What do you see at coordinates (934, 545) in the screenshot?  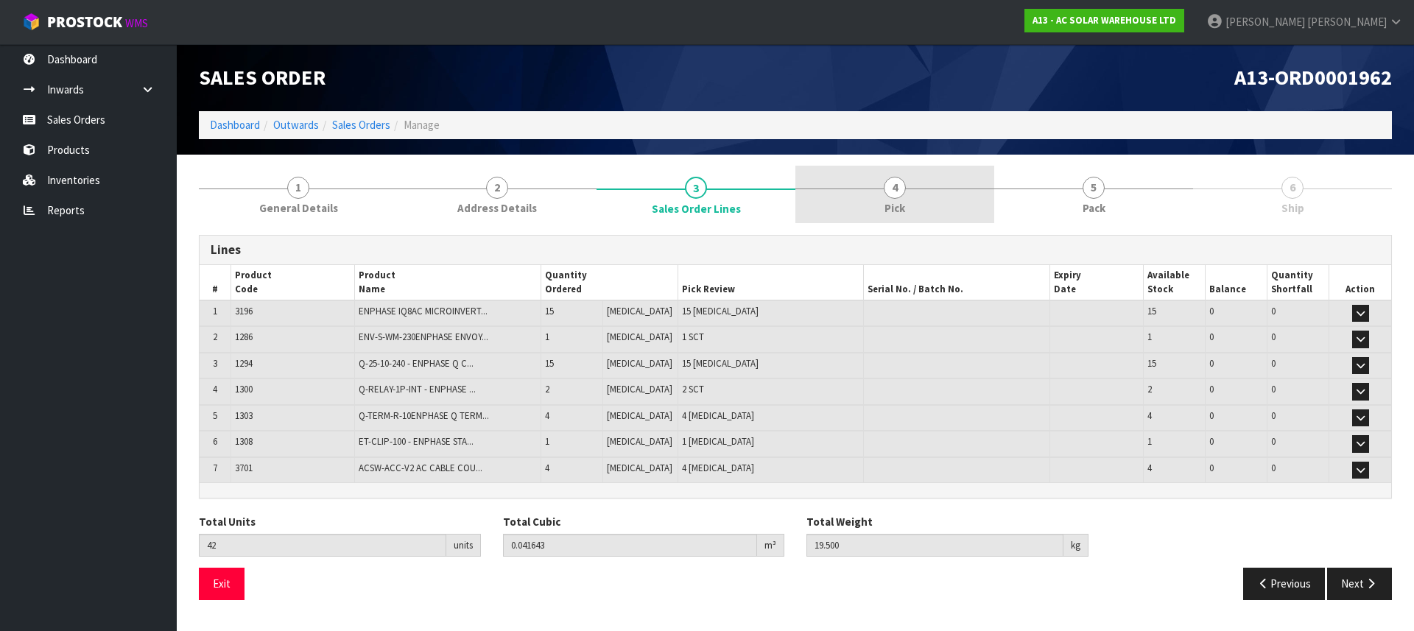 I see `input: Total Weight` at bounding box center [934, 545].